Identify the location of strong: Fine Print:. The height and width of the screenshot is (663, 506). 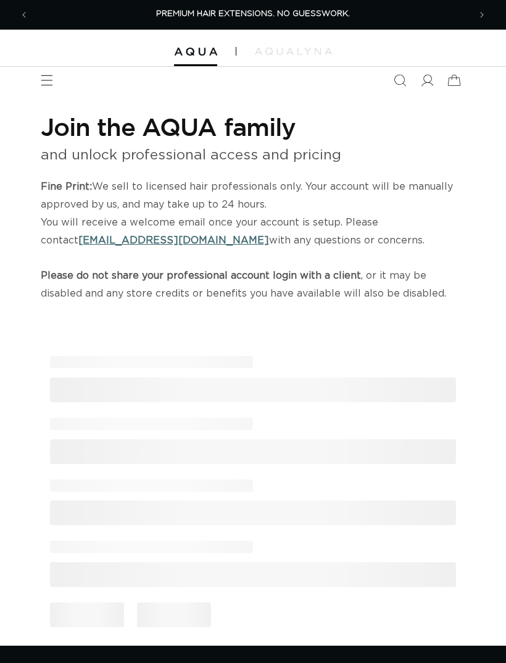
(66, 187).